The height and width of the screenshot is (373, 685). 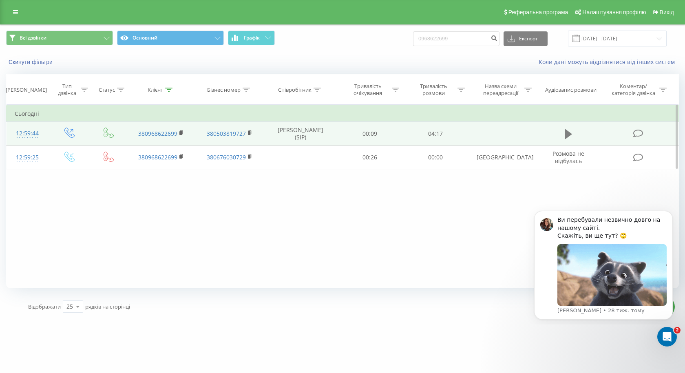 What do you see at coordinates (107, 90) in the screenshot?
I see `div: Статус` at bounding box center [107, 90].